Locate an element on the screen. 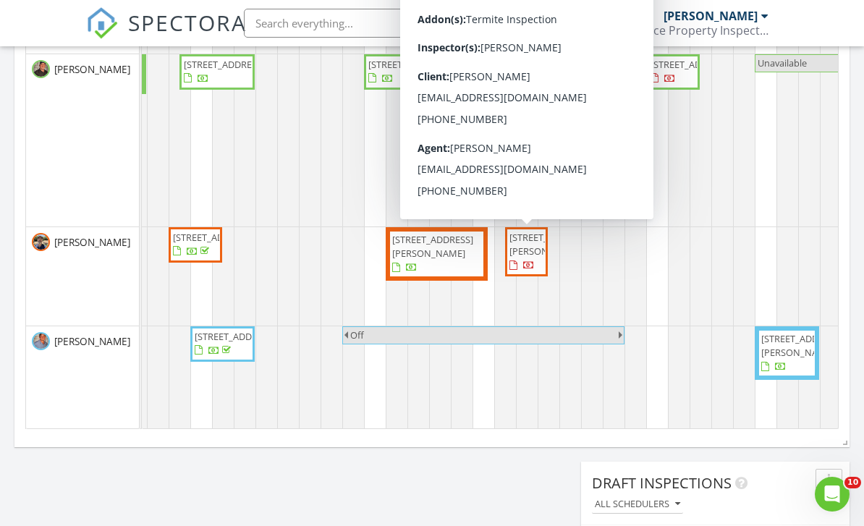 Image resolution: width=864 pixels, height=526 pixels. a: SPECTORA is located at coordinates (166, 35).